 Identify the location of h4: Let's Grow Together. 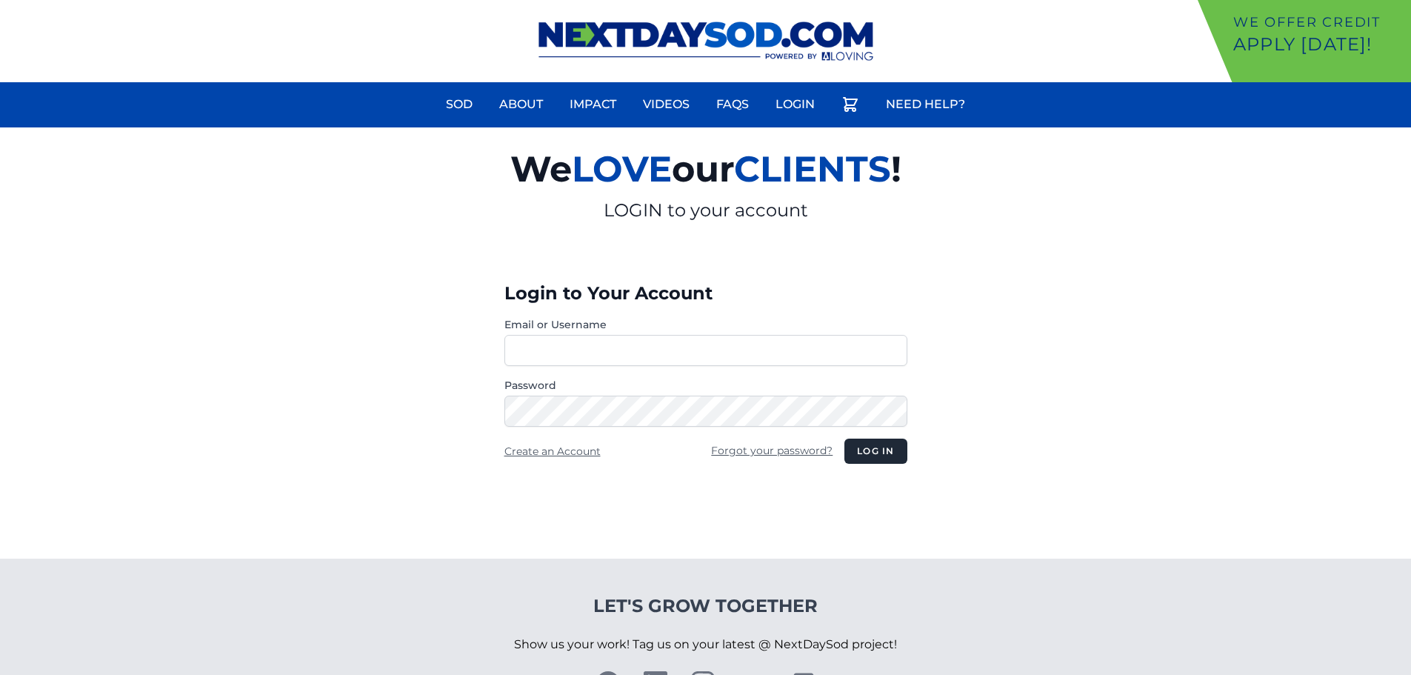
(705, 606).